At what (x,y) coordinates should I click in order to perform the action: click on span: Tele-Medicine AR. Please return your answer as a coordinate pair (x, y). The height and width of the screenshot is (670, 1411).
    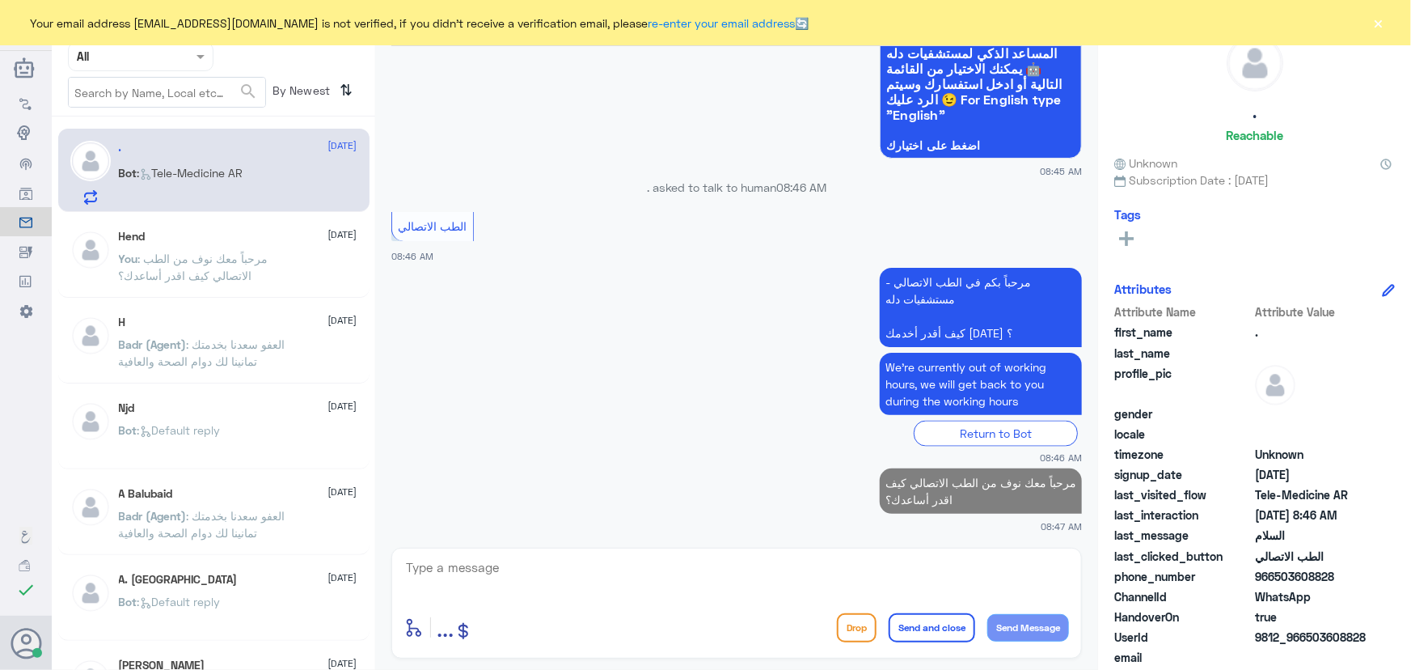
    Looking at the image, I should click on (1313, 494).